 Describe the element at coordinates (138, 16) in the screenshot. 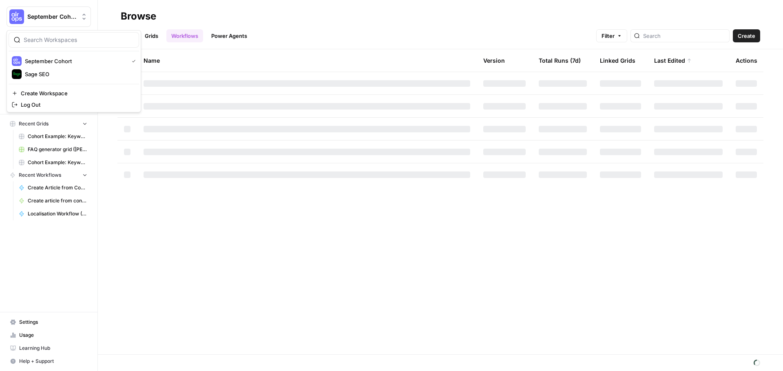

I see `div: Browse` at that location.